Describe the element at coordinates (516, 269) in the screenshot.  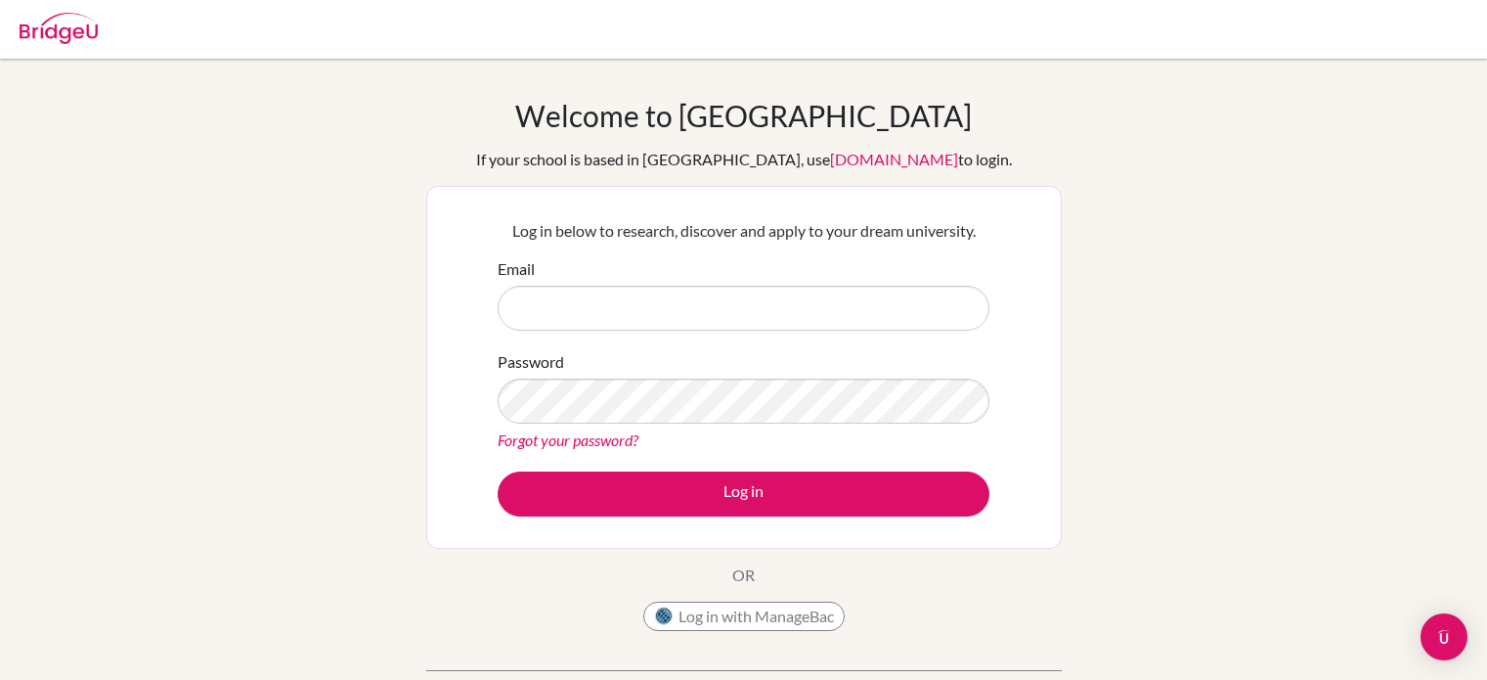
I see `label: Email` at that location.